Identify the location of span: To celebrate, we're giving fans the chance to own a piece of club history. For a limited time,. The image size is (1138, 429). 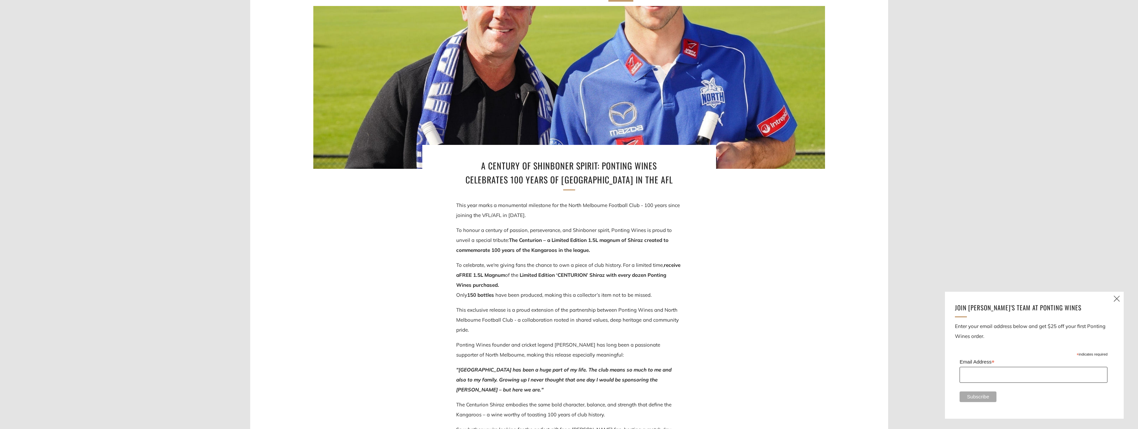
(568, 270).